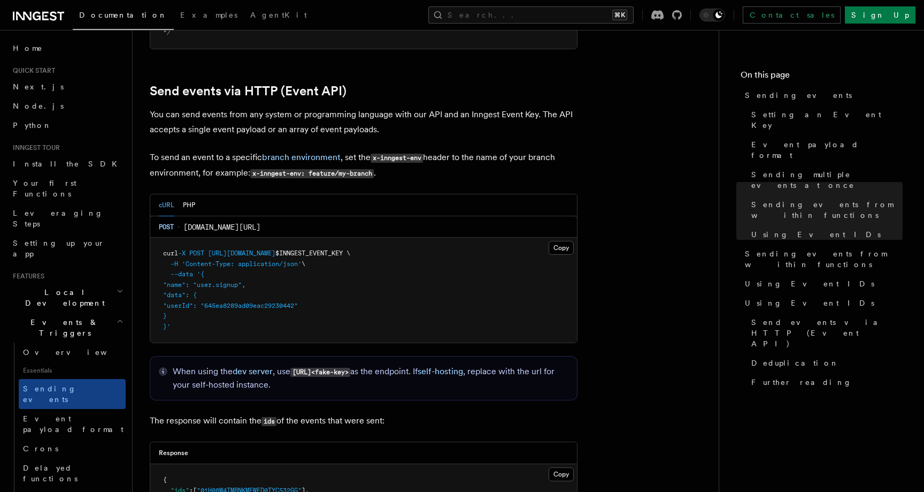  What do you see at coordinates (63, 327) in the screenshot?
I see `span: Events & Triggers` at bounding box center [63, 327].